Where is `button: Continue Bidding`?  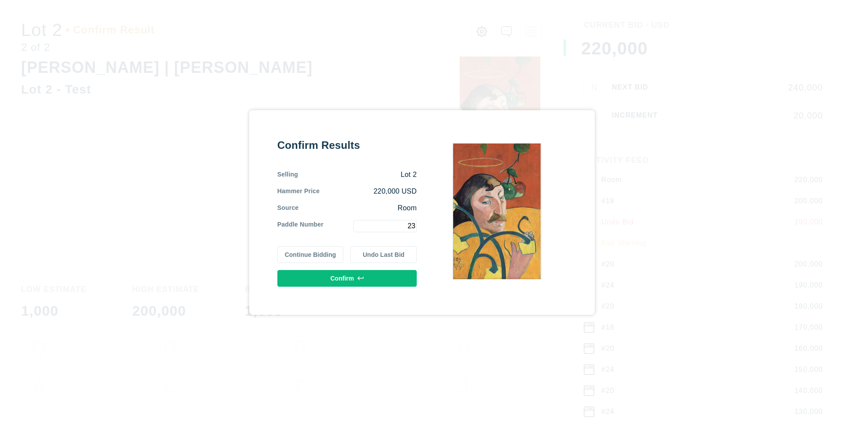 button: Continue Bidding is located at coordinates (310, 255).